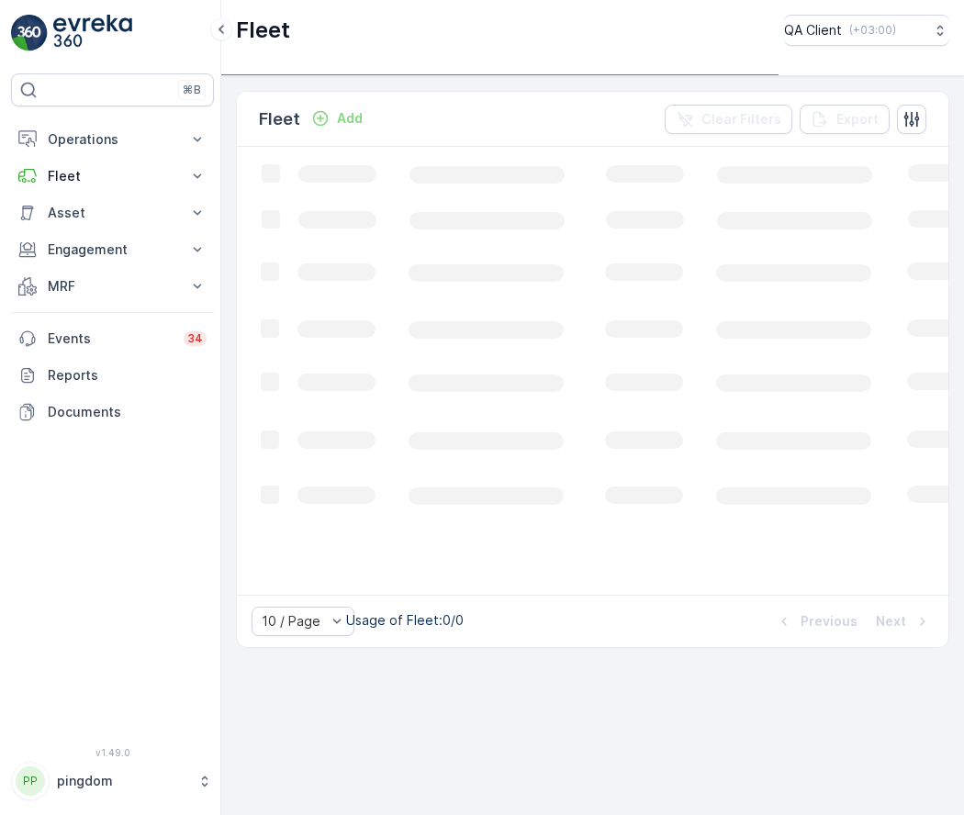 The height and width of the screenshot is (815, 964). What do you see at coordinates (741, 119) in the screenshot?
I see `p: Clear Filters` at bounding box center [741, 119].